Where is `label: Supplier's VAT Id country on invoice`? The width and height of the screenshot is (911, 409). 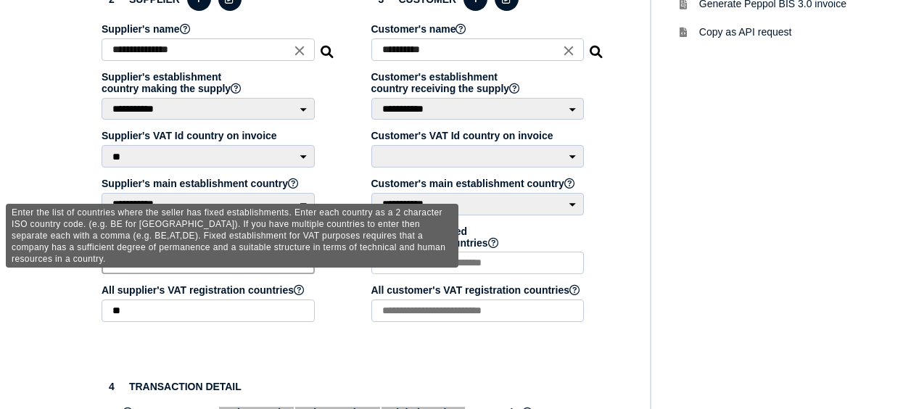 label: Supplier's VAT Id country on invoice is located at coordinates (209, 136).